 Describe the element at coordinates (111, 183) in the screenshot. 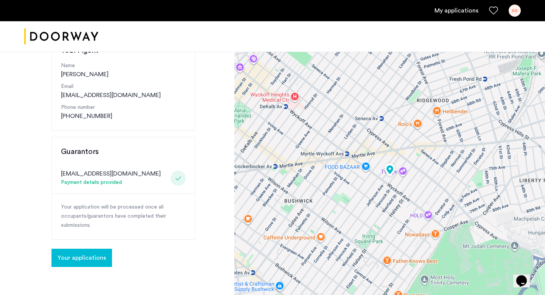

I see `div: Payment details provided` at that location.